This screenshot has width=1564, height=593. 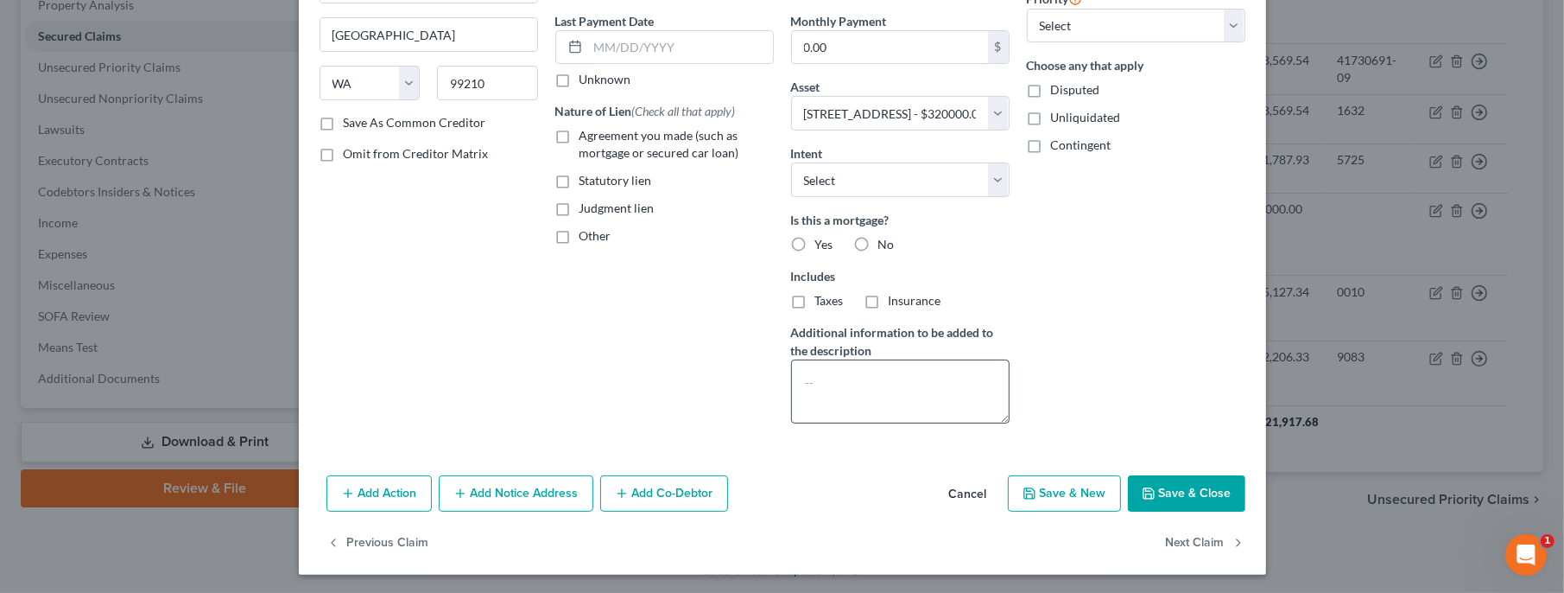 What do you see at coordinates (1064, 493) in the screenshot?
I see `button: Save & New` at bounding box center [1064, 493].